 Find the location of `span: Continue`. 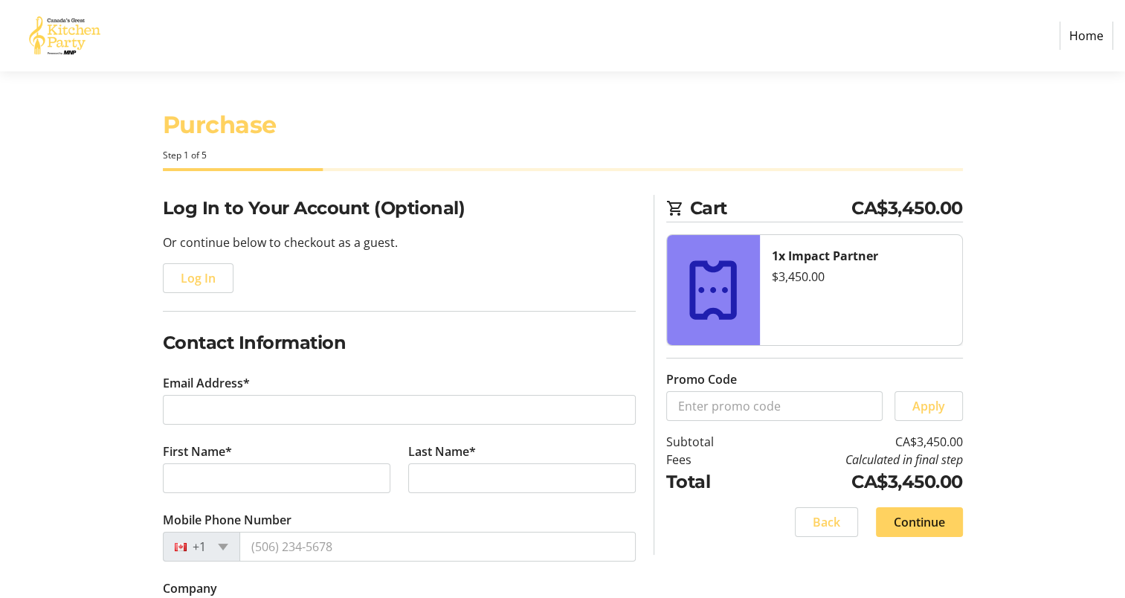

span: Continue is located at coordinates (919, 522).